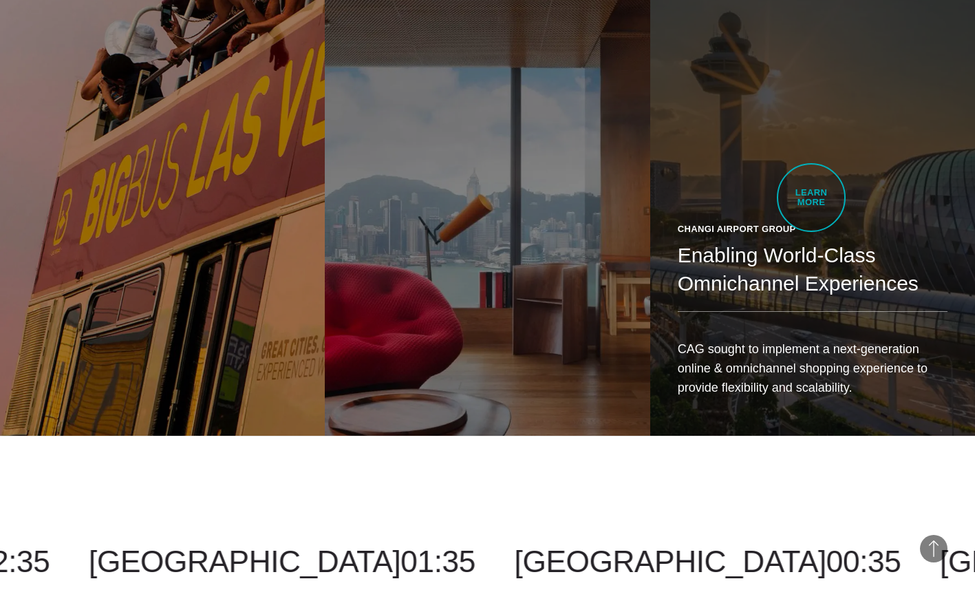 Image resolution: width=975 pixels, height=590 pixels. Describe the element at coordinates (812, 269) in the screenshot. I see `h2: Enabling World-Class Omnichannel Experiences` at that location.